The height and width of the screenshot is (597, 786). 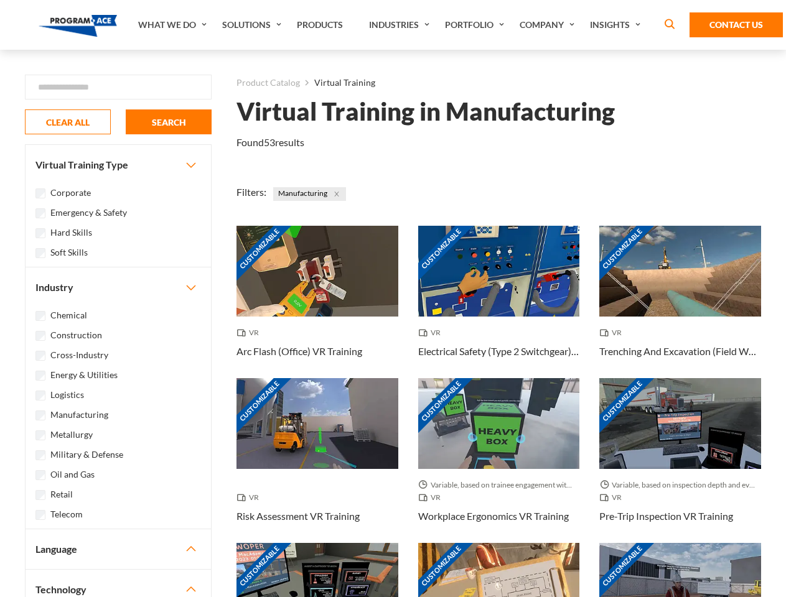 What do you see at coordinates (40, 356) in the screenshot?
I see `input: Cross-Industry` at bounding box center [40, 356].